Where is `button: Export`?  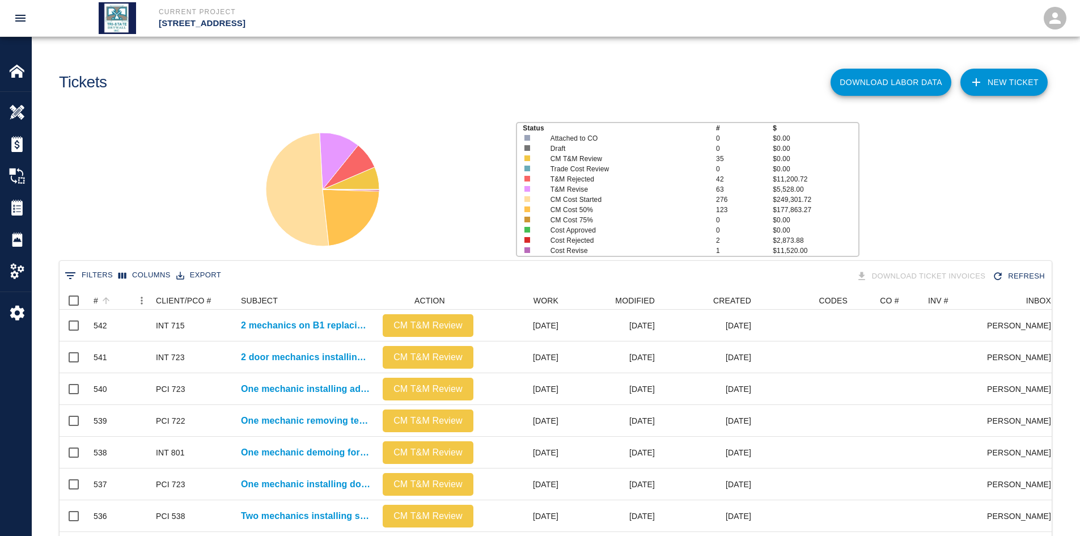 button: Export is located at coordinates (198, 275).